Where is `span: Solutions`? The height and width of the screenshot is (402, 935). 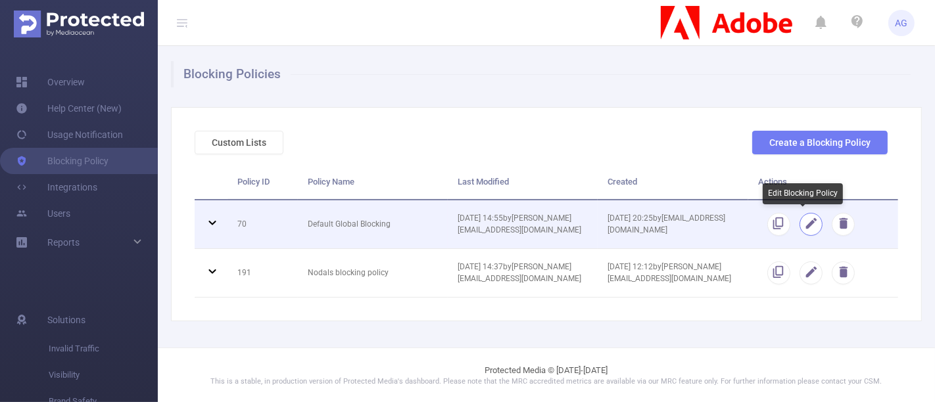
span: Solutions is located at coordinates (66, 320).